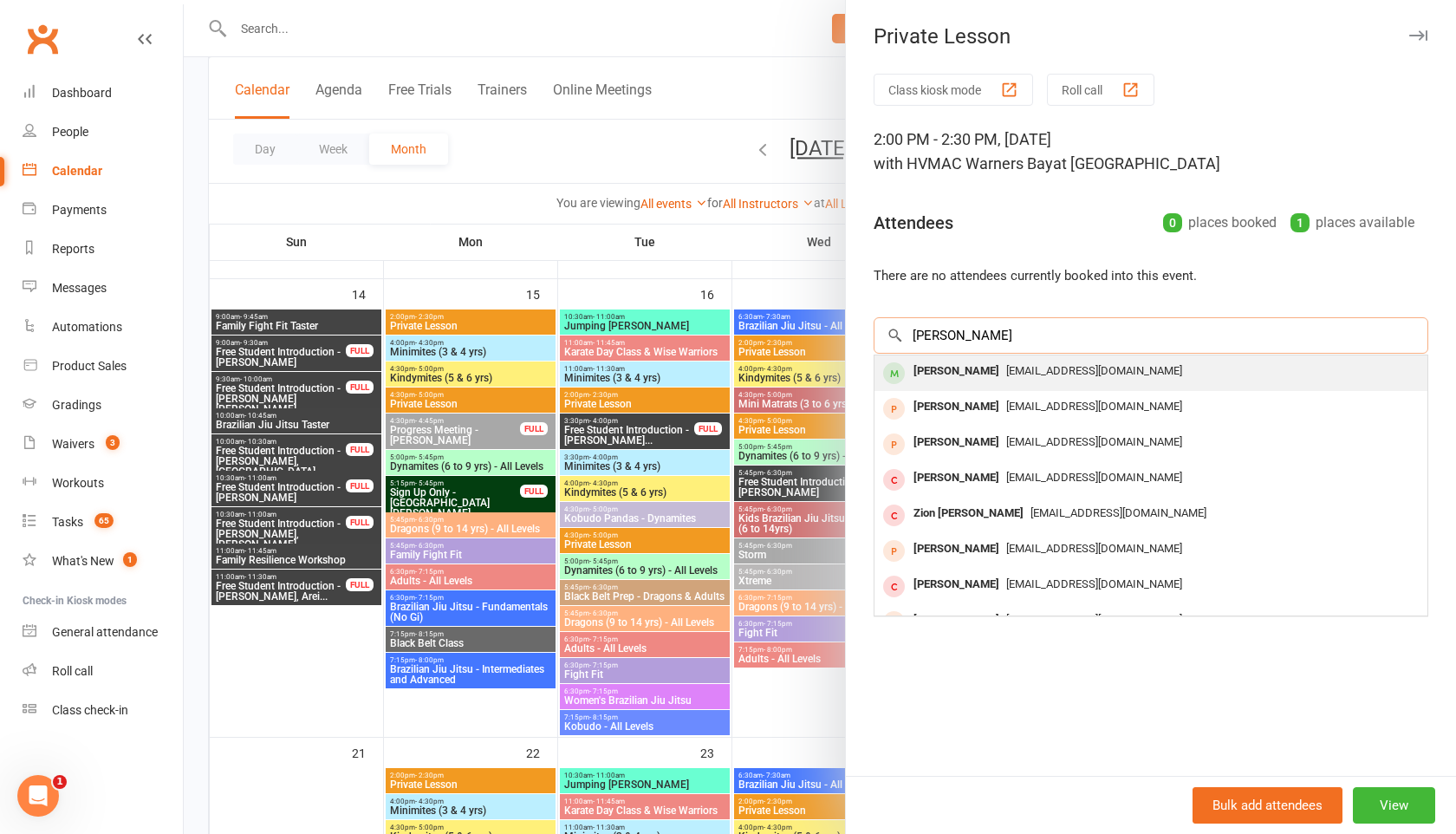  What do you see at coordinates (70, 132) in the screenshot?
I see `div: People` at bounding box center [70, 132].